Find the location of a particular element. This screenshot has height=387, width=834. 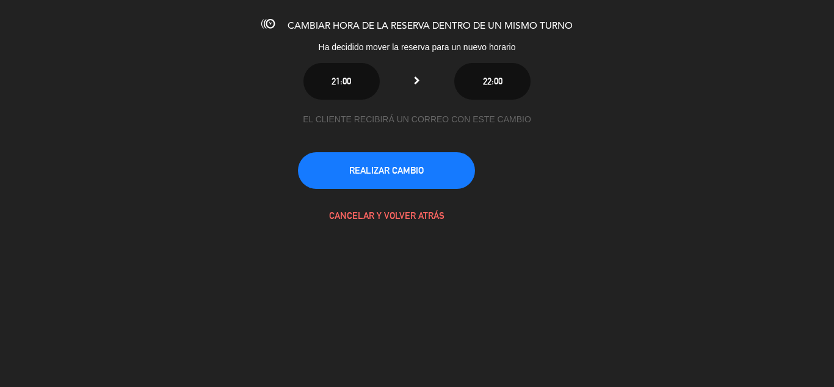

button: 21:00 is located at coordinates (341, 81).